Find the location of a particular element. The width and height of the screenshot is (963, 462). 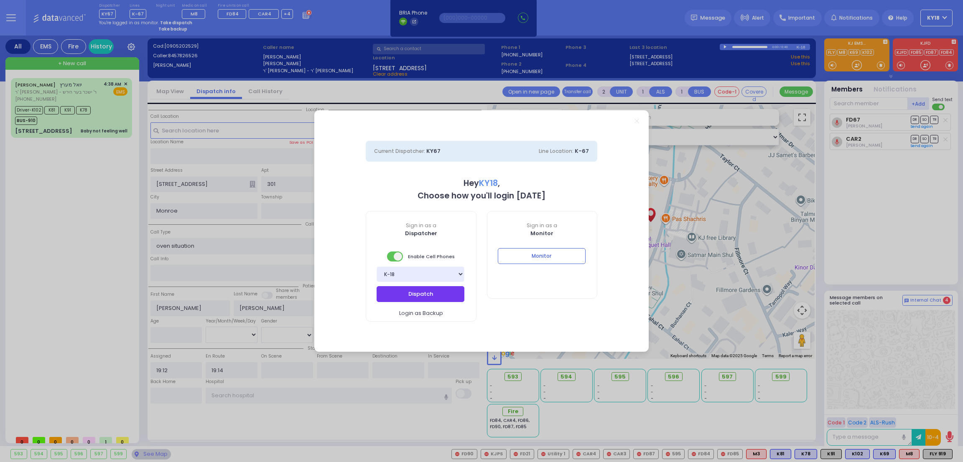

span: Enable Cell Phones is located at coordinates (421, 257).